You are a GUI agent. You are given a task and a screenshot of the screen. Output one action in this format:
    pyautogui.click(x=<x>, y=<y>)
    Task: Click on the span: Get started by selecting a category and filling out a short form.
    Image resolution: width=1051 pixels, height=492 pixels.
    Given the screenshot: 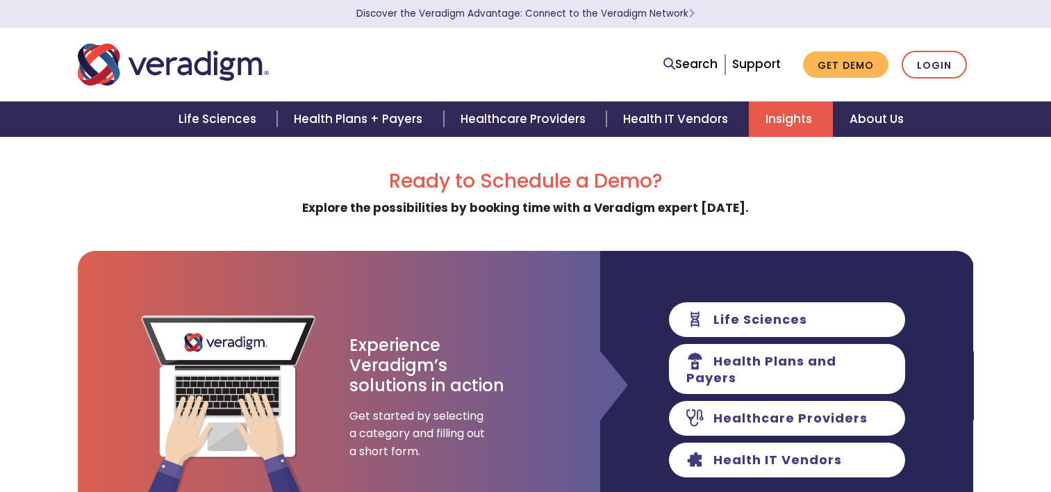 What is the action you would take?
    pyautogui.click(x=419, y=434)
    